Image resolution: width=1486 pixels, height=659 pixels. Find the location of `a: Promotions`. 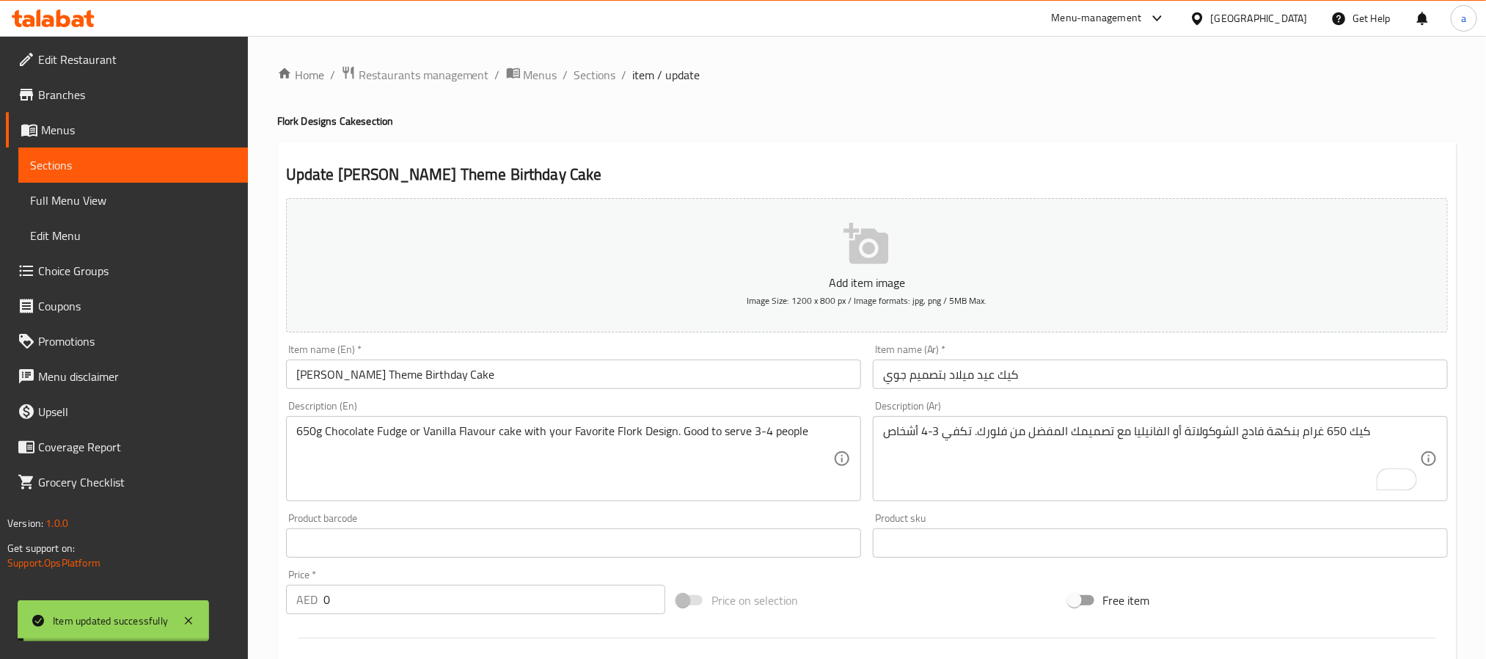

a: Promotions is located at coordinates (127, 341).